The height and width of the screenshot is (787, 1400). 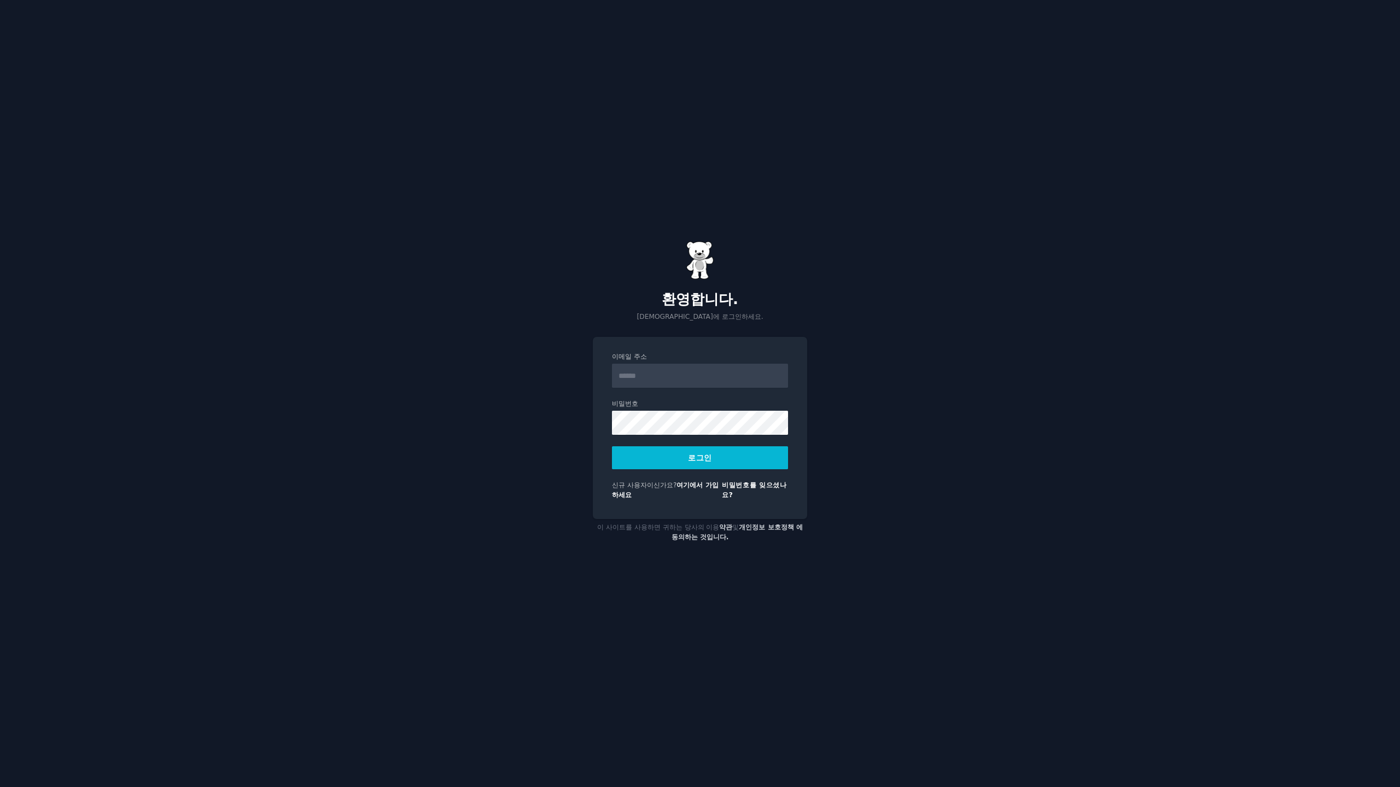 What do you see at coordinates (725, 527) in the screenshot?
I see `font: 약관` at bounding box center [725, 527].